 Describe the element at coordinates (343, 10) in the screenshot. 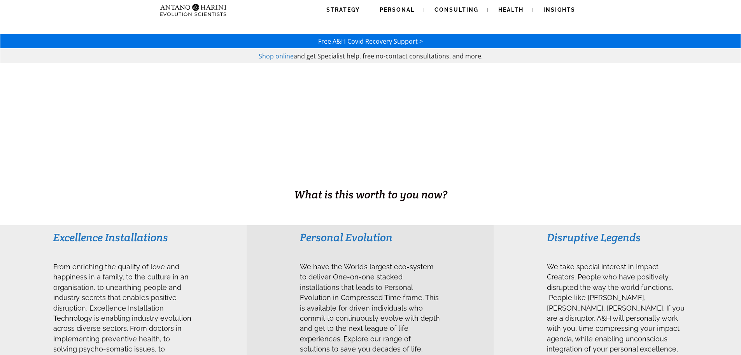

I see `span: Strategy` at that location.